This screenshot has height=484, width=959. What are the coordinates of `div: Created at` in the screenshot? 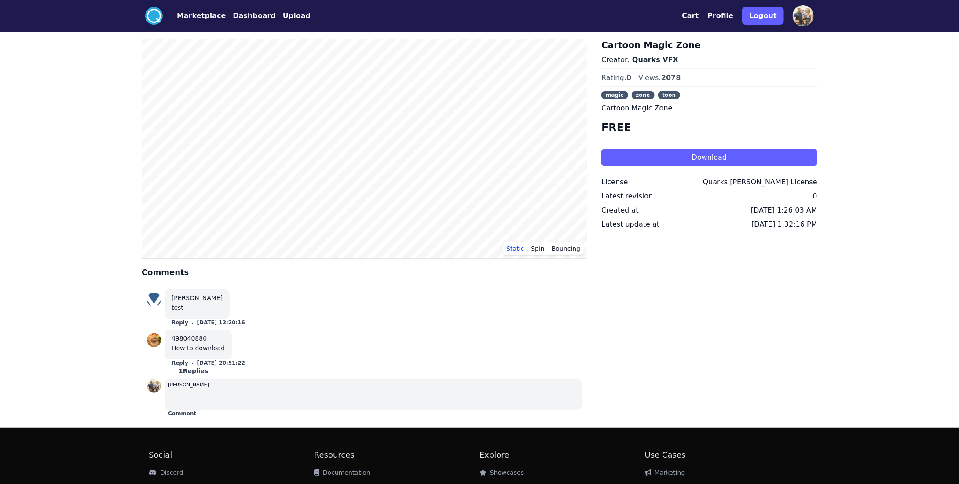 It's located at (620, 210).